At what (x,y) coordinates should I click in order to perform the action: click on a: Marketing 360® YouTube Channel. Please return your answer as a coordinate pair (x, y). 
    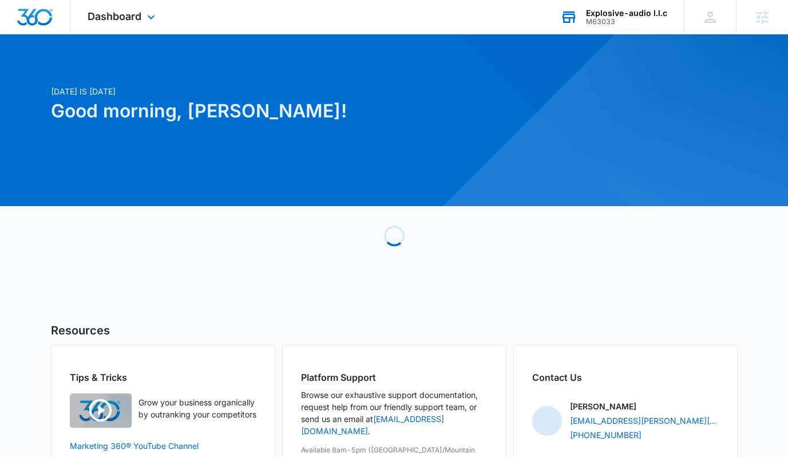
    Looking at the image, I should click on (163, 445).